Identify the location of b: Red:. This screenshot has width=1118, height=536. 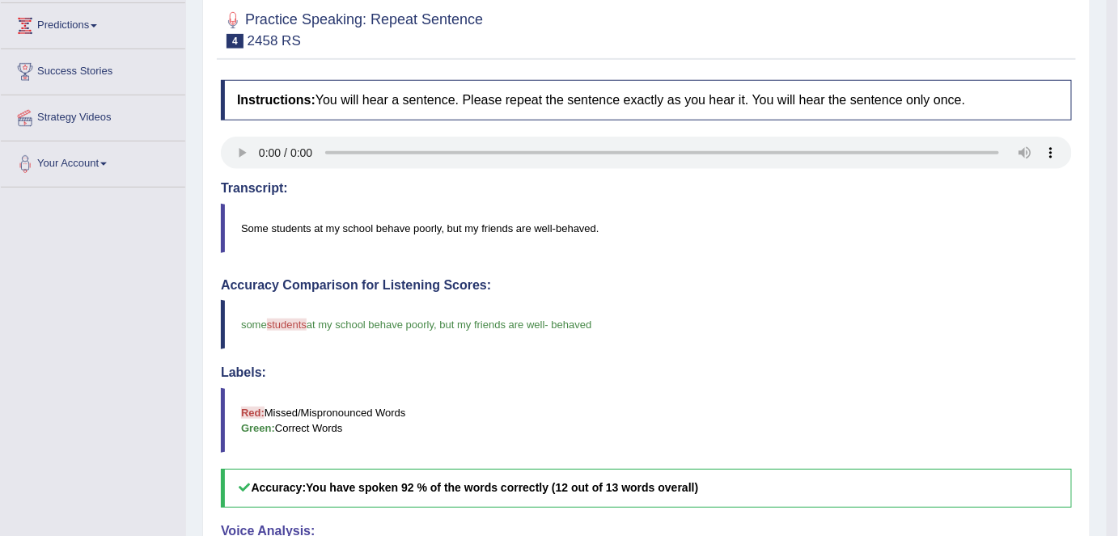
(252, 412).